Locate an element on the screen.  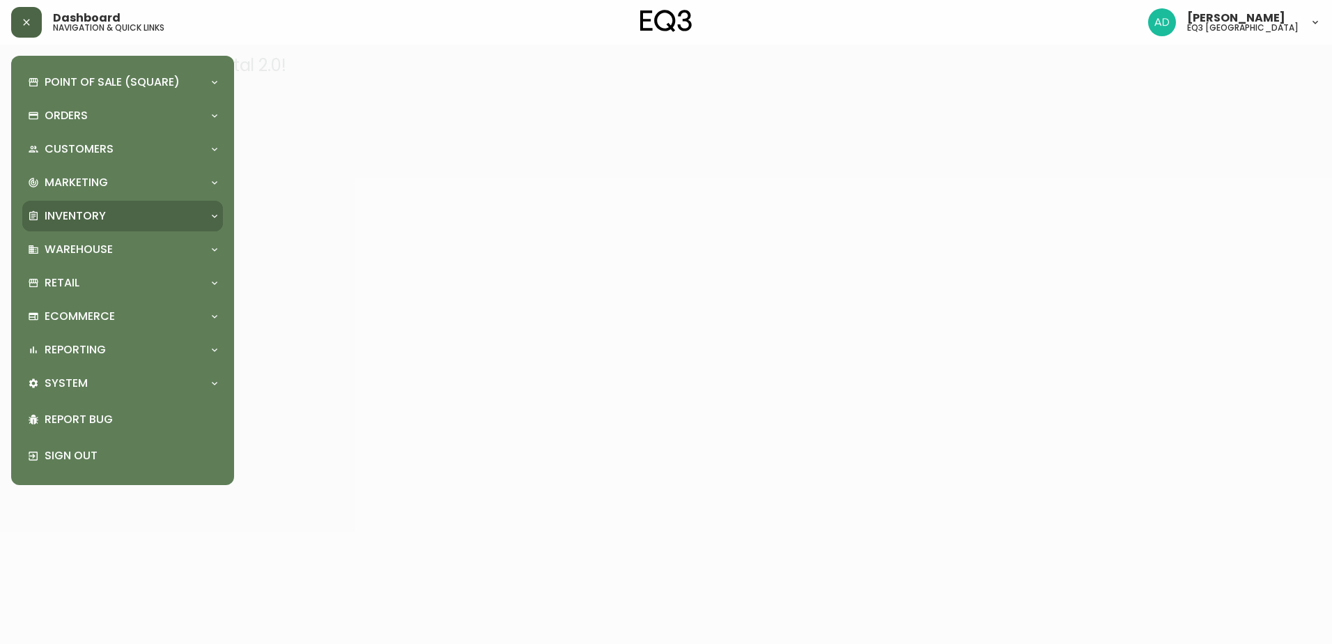
div: Ecommerce is located at coordinates (123, 316).